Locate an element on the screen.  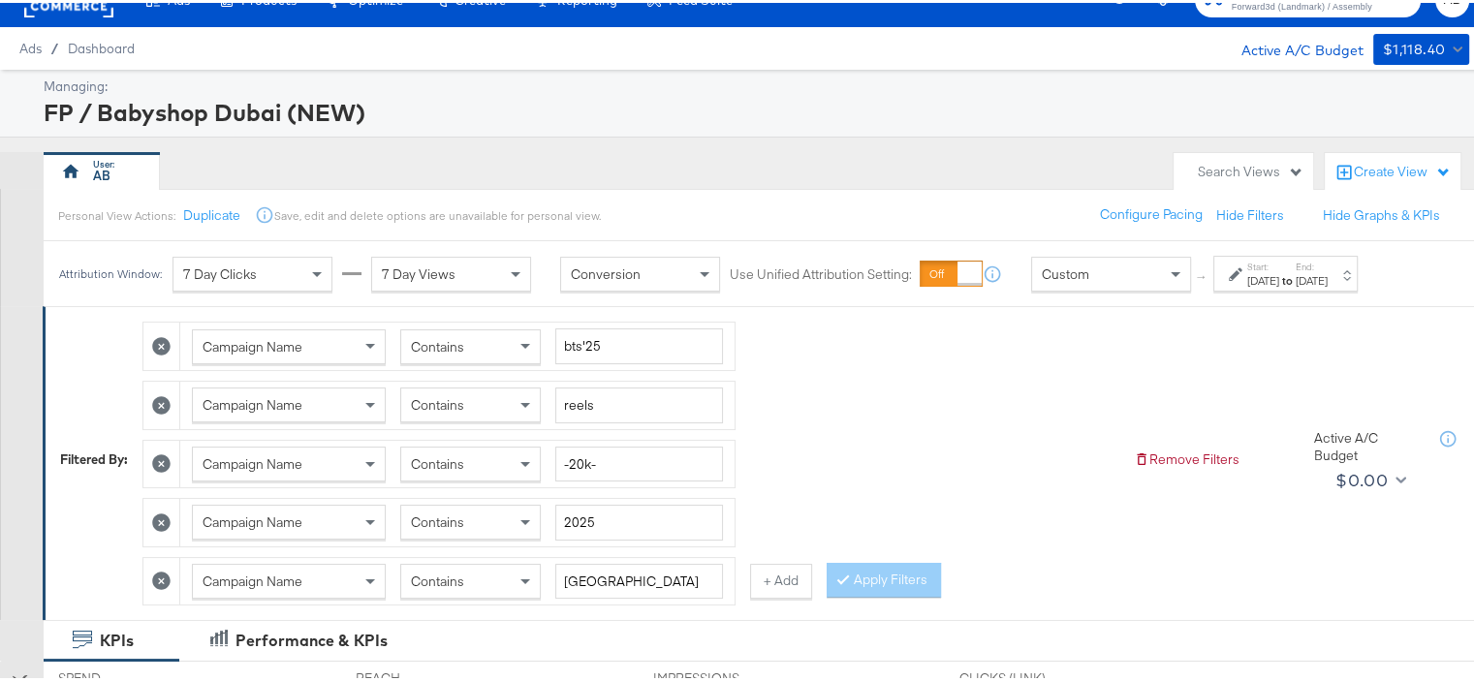
div: Managing: is located at coordinates (754, 83).